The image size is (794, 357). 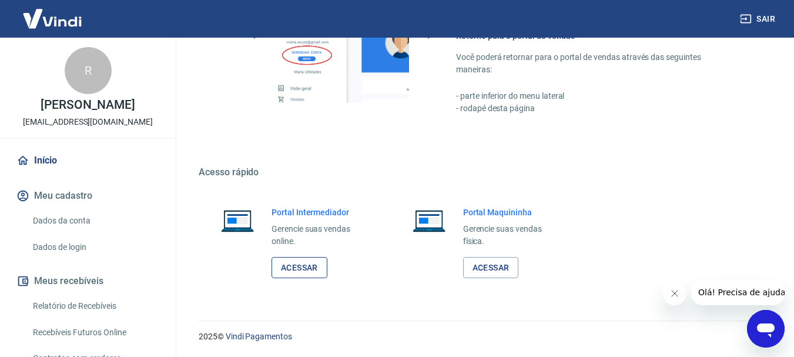 What do you see at coordinates (482, 172) in the screenshot?
I see `h5: Acesso rápido` at bounding box center [482, 172].